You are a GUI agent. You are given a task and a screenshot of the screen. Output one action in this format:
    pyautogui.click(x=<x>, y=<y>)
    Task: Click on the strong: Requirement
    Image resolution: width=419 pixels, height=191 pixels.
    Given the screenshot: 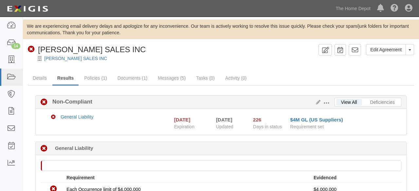 What is the action you would take?
    pyautogui.click(x=80, y=178)
    